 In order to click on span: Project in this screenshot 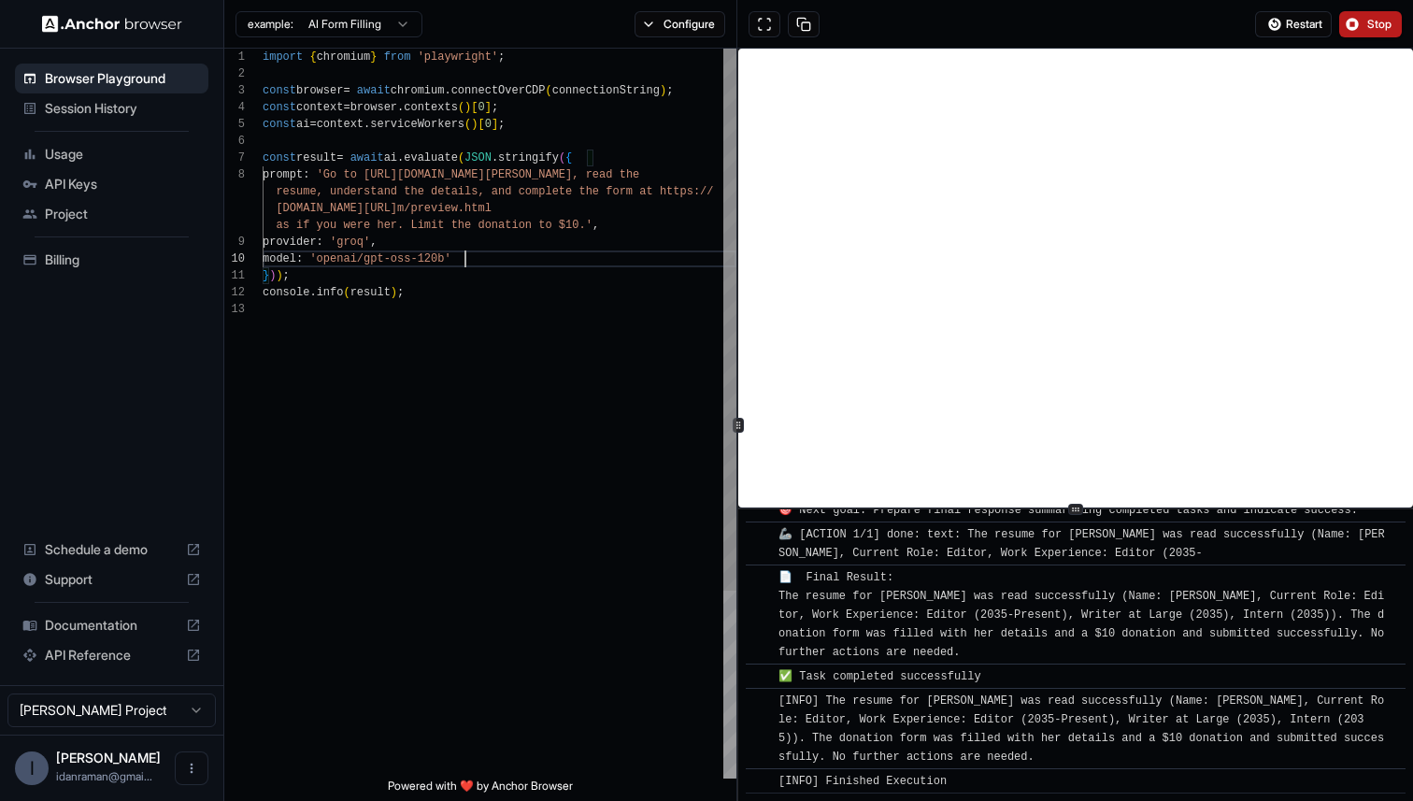, I will do `click(122, 214)`.